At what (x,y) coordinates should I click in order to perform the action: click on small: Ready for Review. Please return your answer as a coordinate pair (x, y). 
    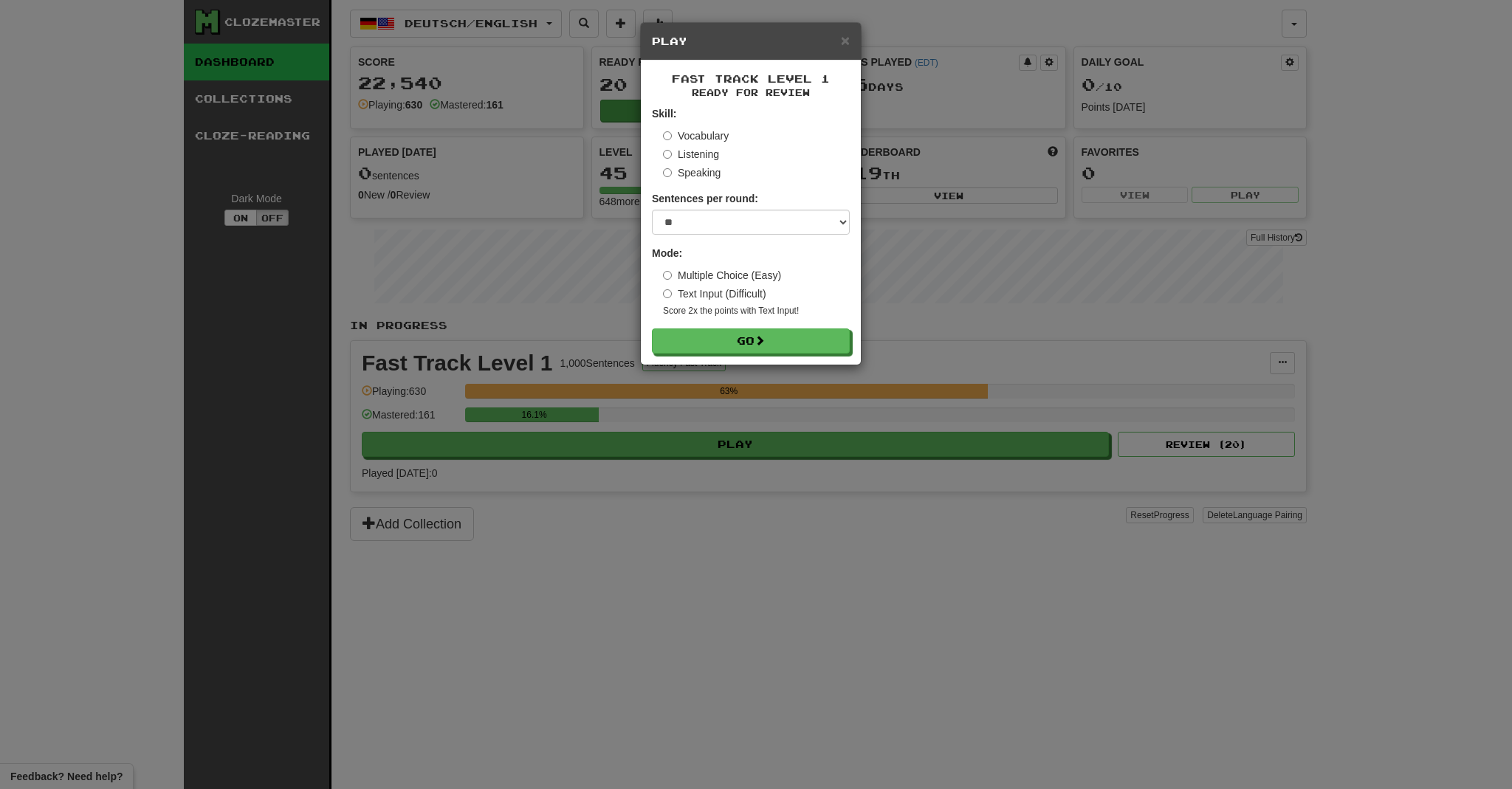
    Looking at the image, I should click on (751, 92).